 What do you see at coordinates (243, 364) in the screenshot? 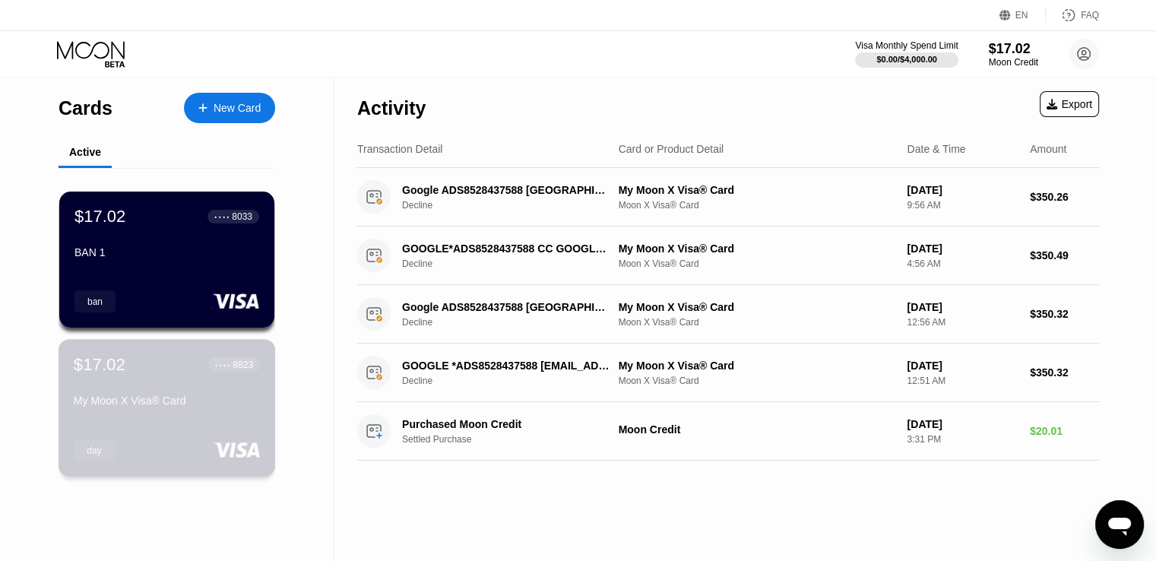
I see `div: 8823` at bounding box center [243, 364].